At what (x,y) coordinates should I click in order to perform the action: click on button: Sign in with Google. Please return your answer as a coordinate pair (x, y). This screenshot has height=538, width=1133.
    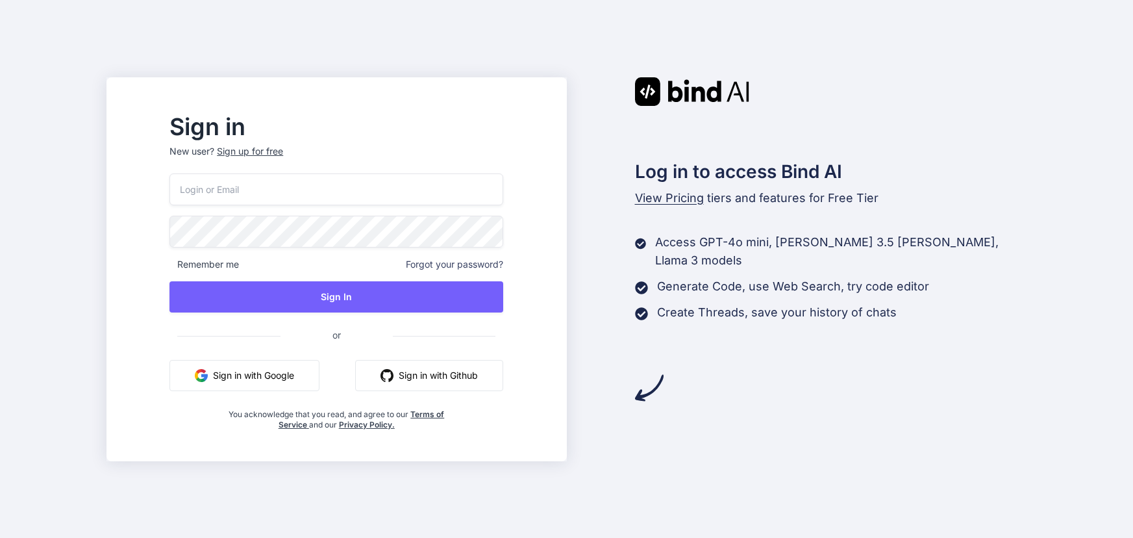
    Looking at the image, I should click on (244, 375).